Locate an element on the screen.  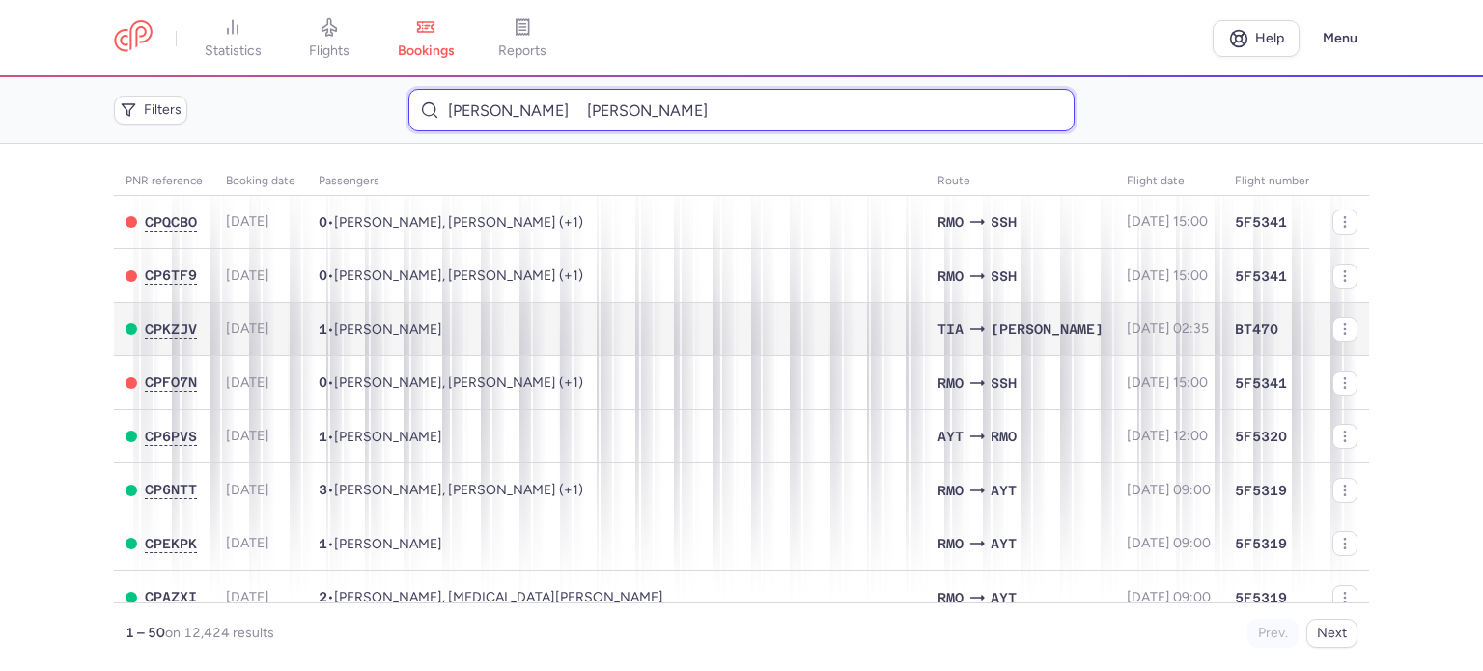
span: CP6PVS is located at coordinates (171, 436).